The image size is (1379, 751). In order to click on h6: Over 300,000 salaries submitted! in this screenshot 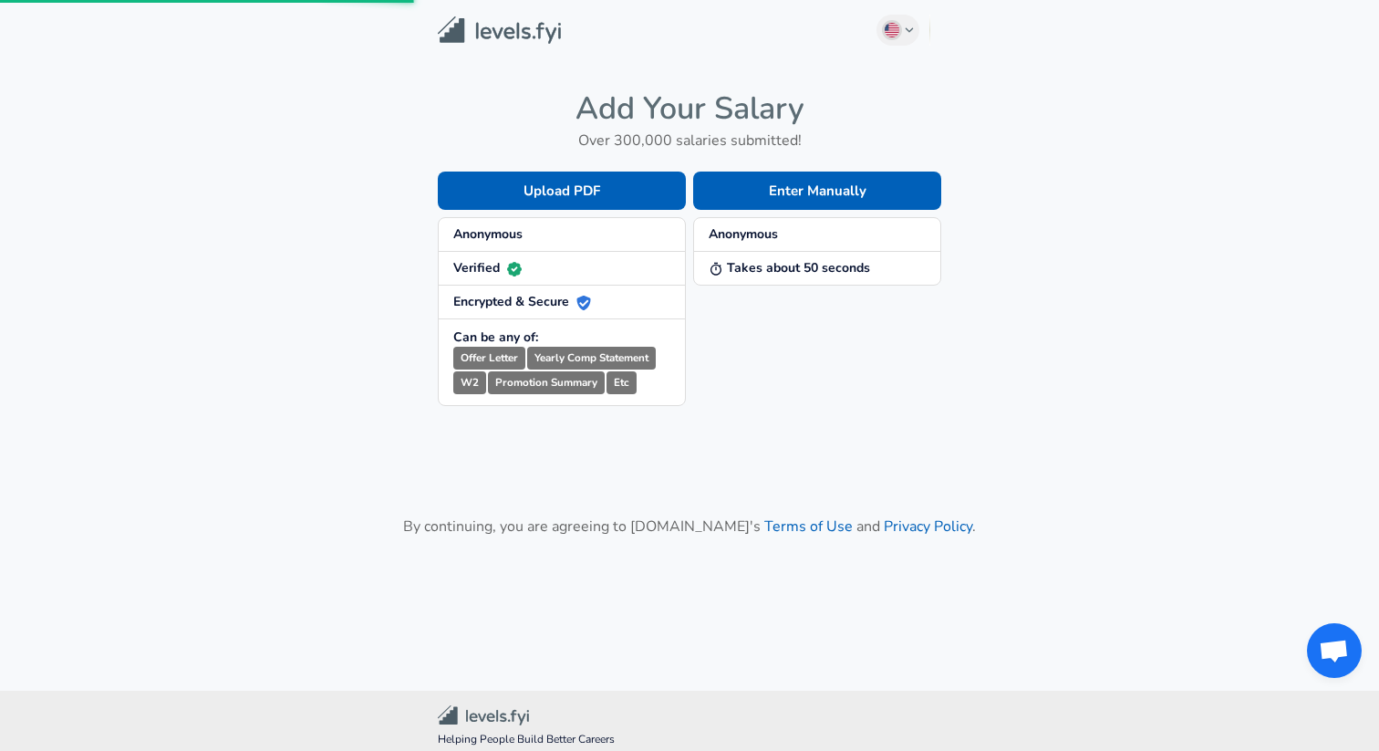, I will do `click(690, 141)`.